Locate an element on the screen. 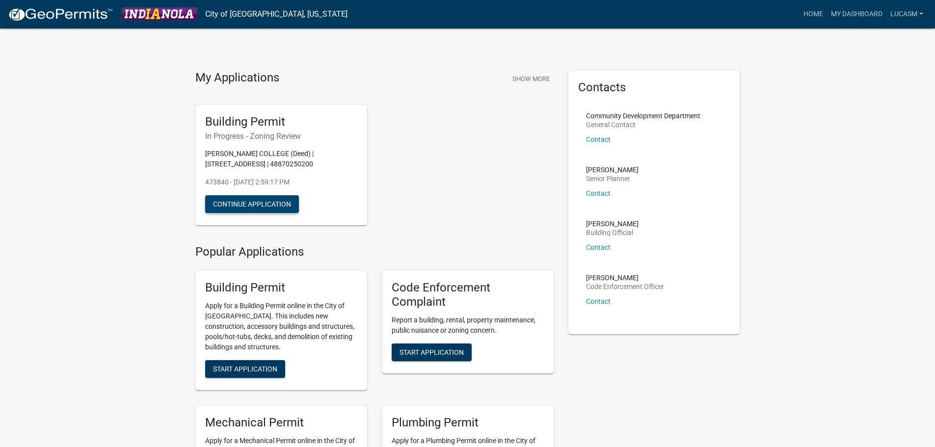  img: City of Indianola, Iowa is located at coordinates (159, 14).